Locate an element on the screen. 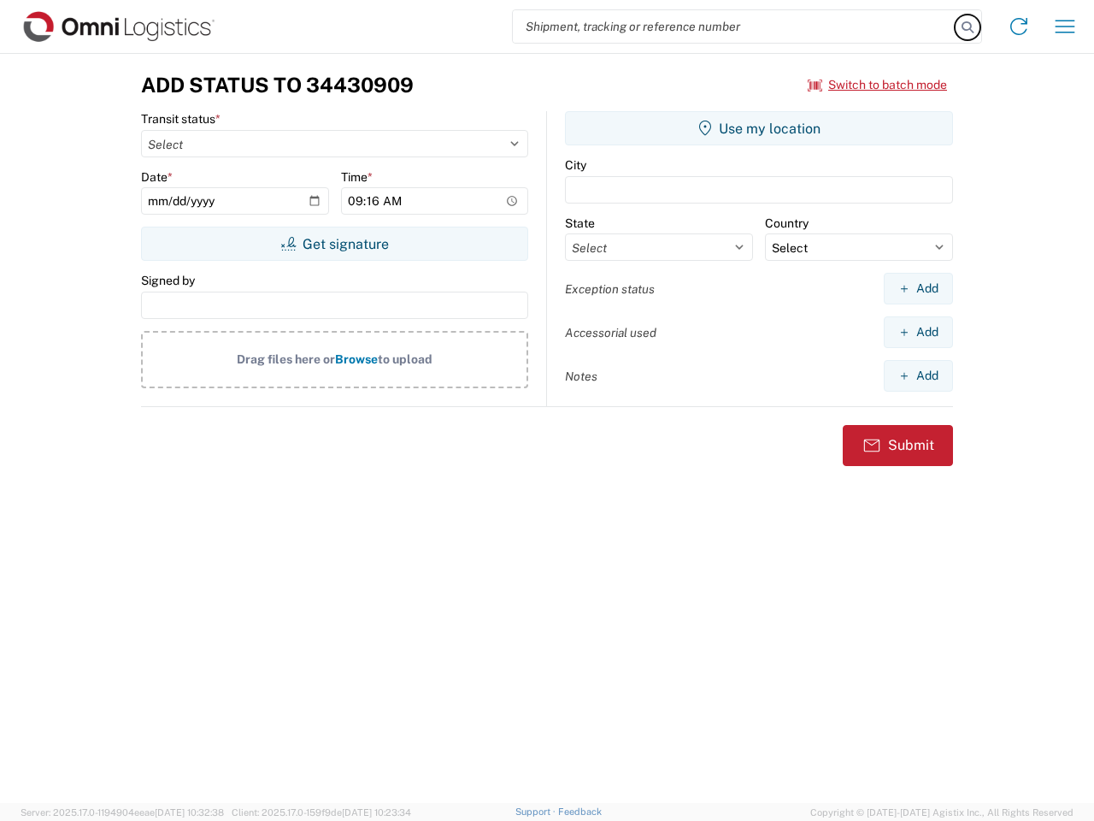  button: Use my location is located at coordinates (759, 128).